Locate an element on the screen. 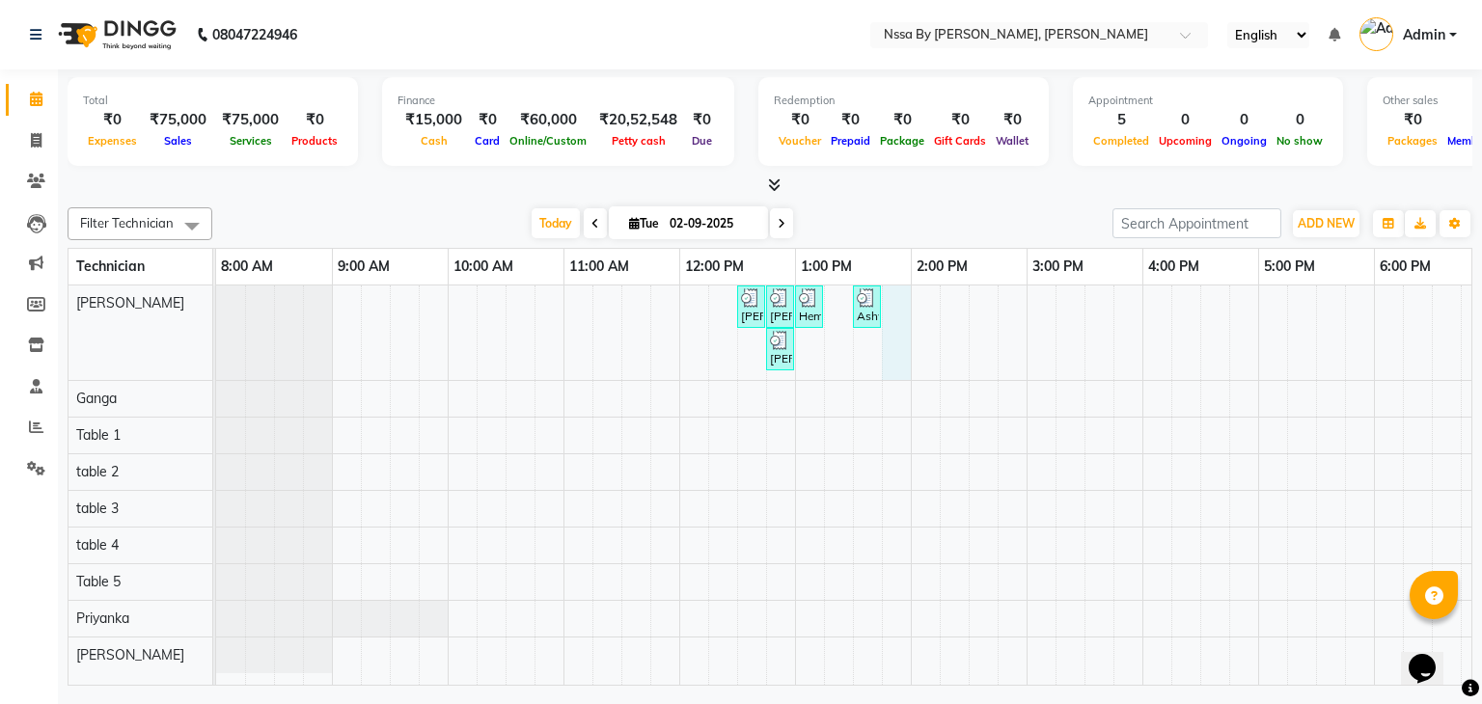  span: Petty cash is located at coordinates (639, 141).